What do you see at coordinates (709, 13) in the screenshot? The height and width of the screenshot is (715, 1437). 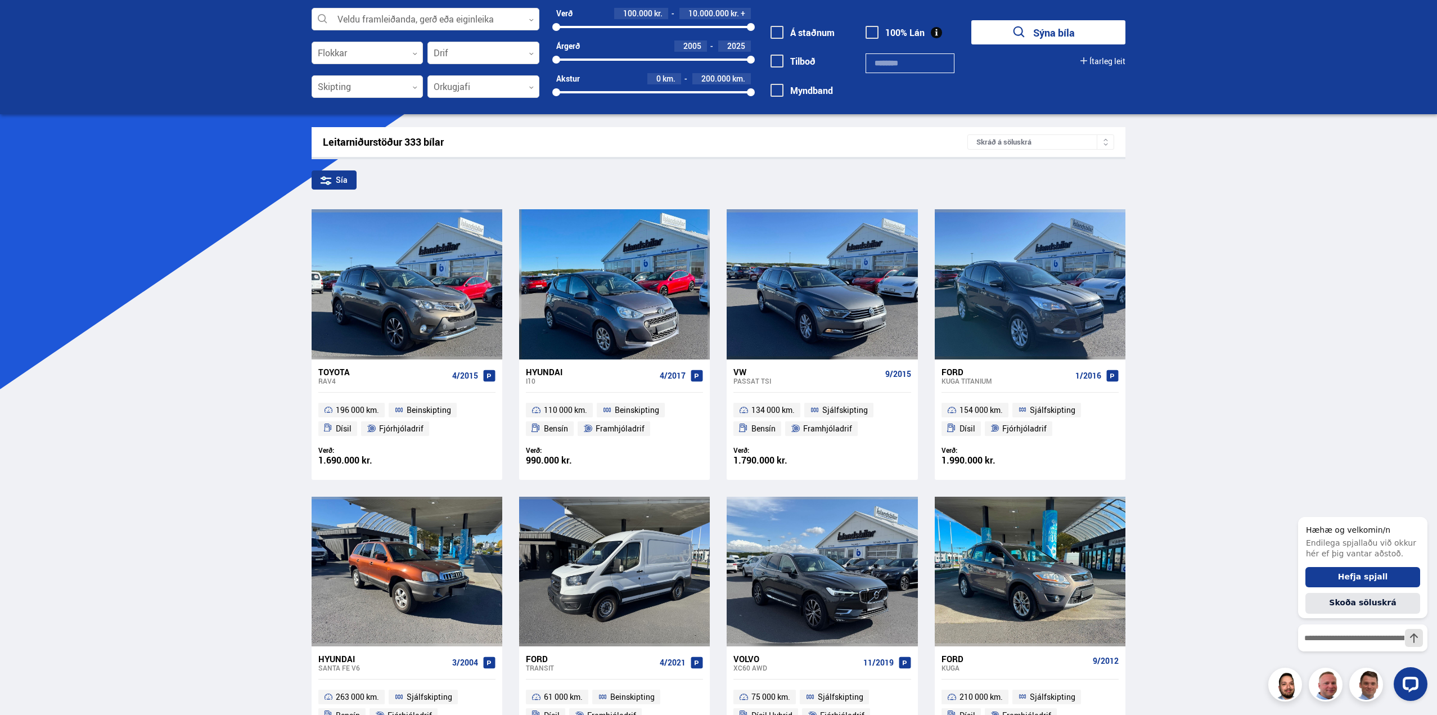 I see `span: 10.000.000` at bounding box center [709, 13].